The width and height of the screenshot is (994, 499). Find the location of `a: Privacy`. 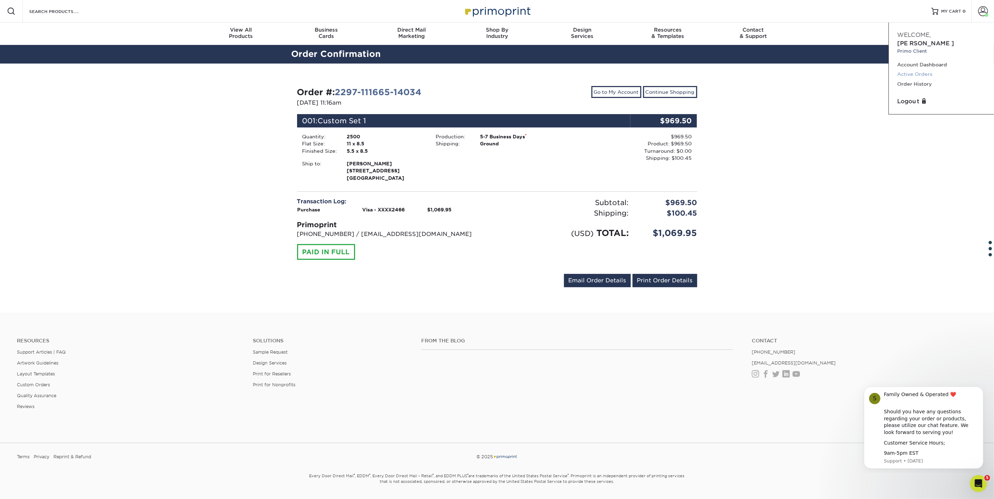

a: Privacy is located at coordinates (41, 457).